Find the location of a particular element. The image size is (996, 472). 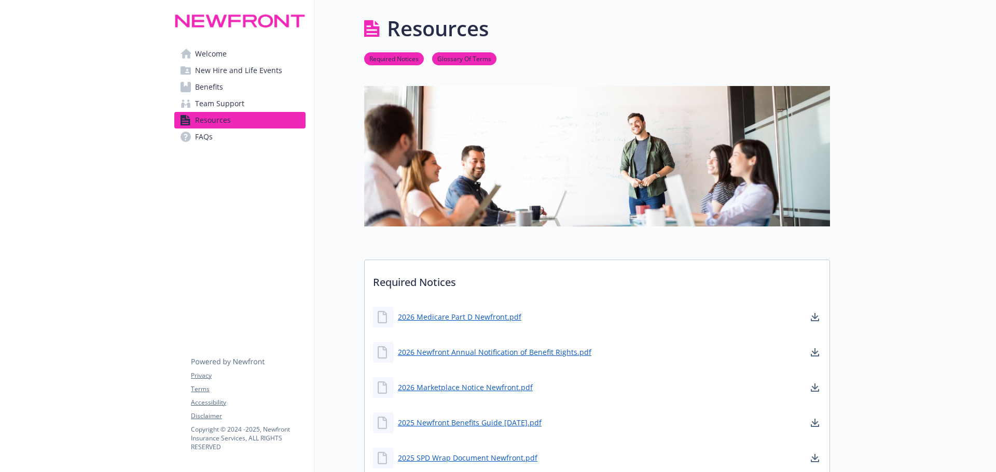

p: Copyright © 2024 - 2025 , Newfront Insurance Services, ALL RIGHTS RESERVED is located at coordinates (248, 438).